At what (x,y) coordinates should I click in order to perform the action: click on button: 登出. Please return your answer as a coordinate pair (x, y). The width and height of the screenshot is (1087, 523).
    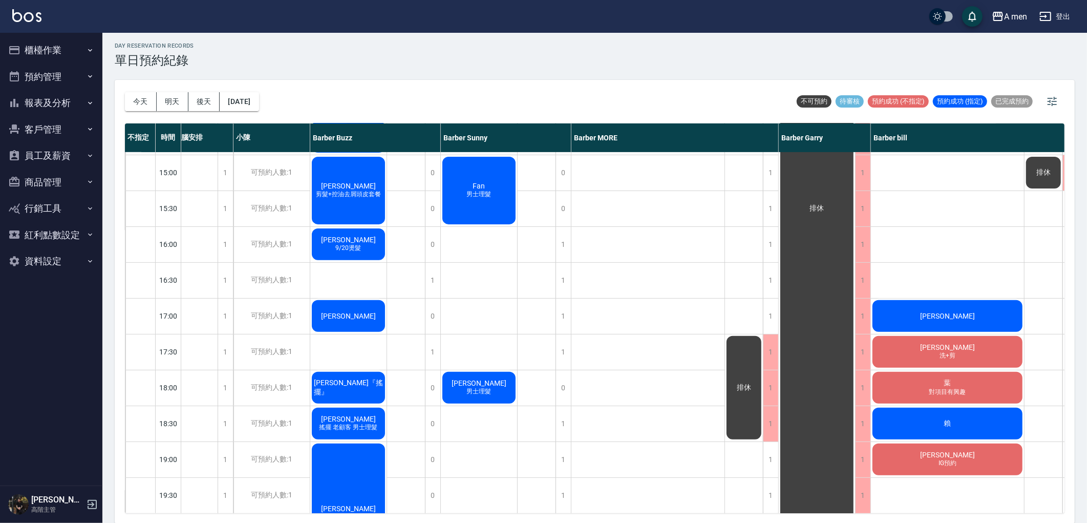
    Looking at the image, I should click on (1055, 16).